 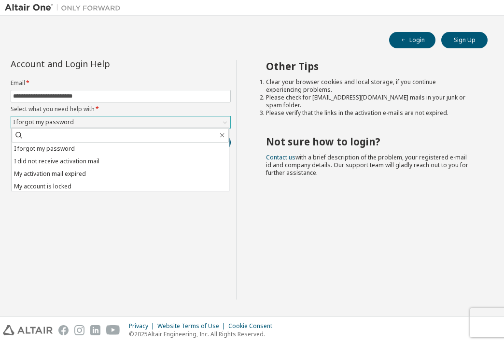 What do you see at coordinates (95, 330) in the screenshot?
I see `img: linkedin.svg` at bounding box center [95, 330].